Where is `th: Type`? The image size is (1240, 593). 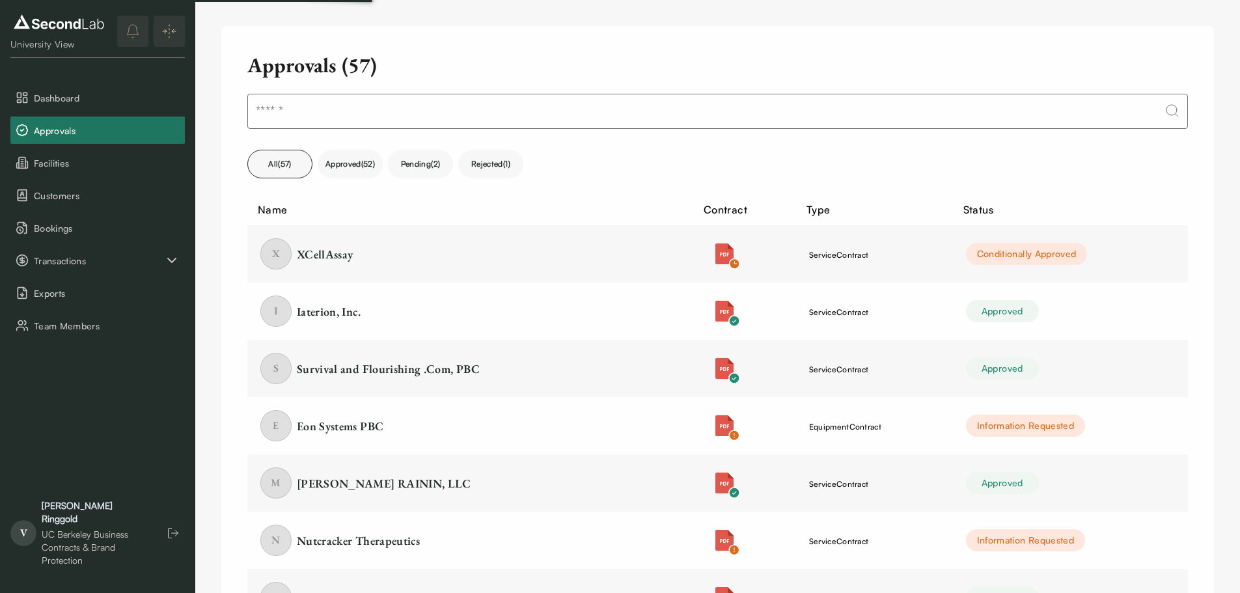 th: Type is located at coordinates (874, 210).